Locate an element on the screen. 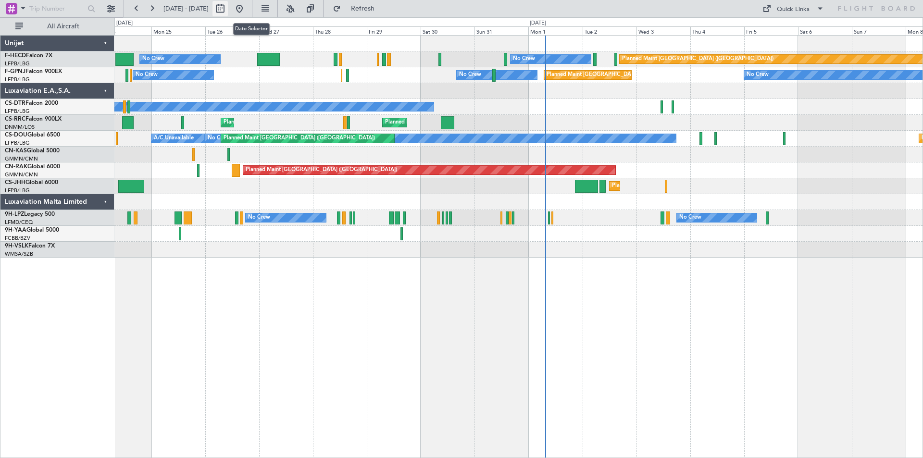 This screenshot has width=923, height=458. div: Sun 31 is located at coordinates (501, 31).